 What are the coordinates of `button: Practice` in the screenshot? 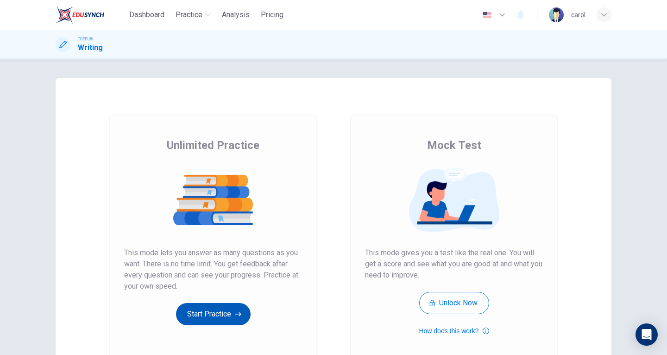 It's located at (193, 15).